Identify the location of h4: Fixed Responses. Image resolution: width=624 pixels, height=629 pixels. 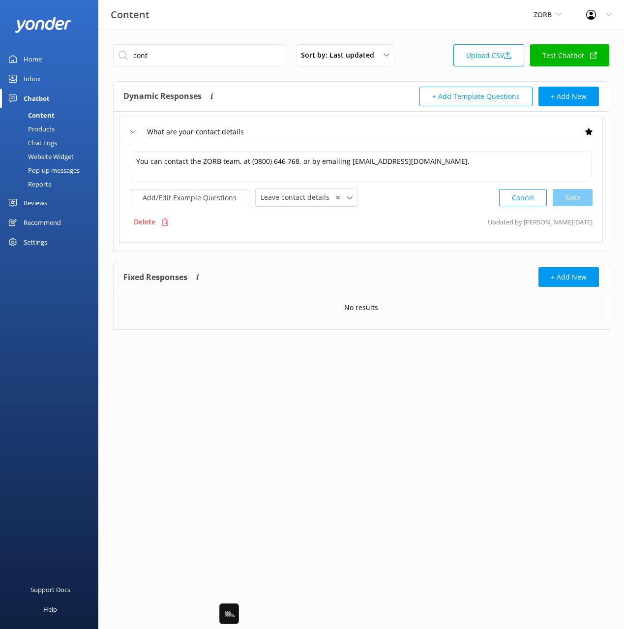
(156, 277).